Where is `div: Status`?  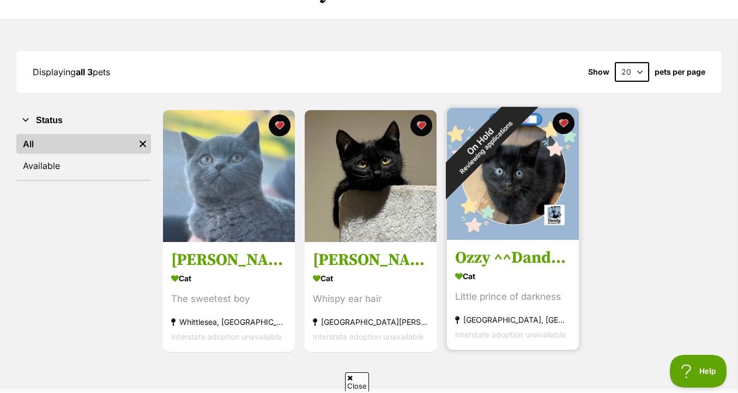 div: Status is located at coordinates (83, 156).